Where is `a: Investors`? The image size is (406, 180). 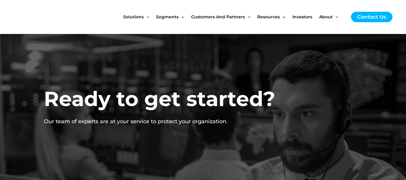 a: Investors is located at coordinates (306, 17).